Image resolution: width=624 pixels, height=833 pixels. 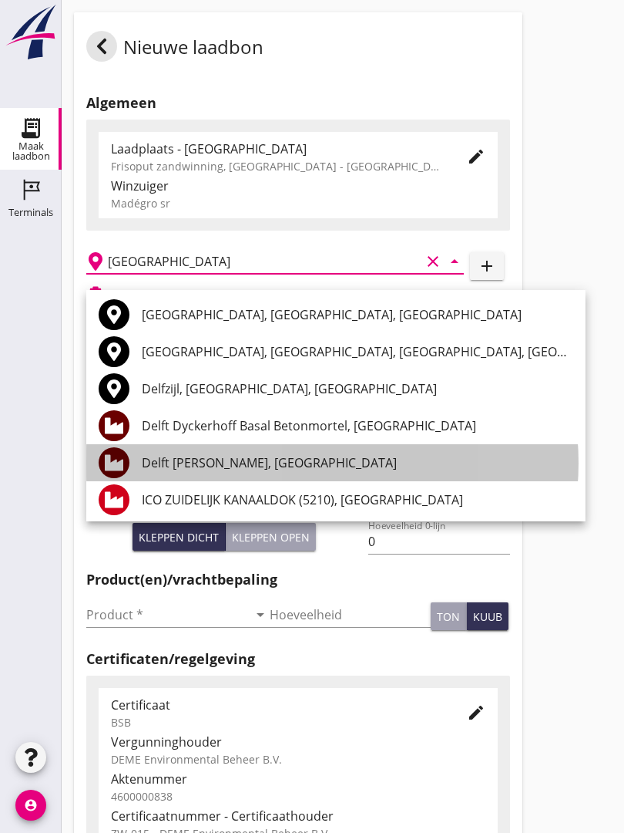 What do you see at coordinates (487, 266) in the screenshot?
I see `i: add` at bounding box center [487, 266].